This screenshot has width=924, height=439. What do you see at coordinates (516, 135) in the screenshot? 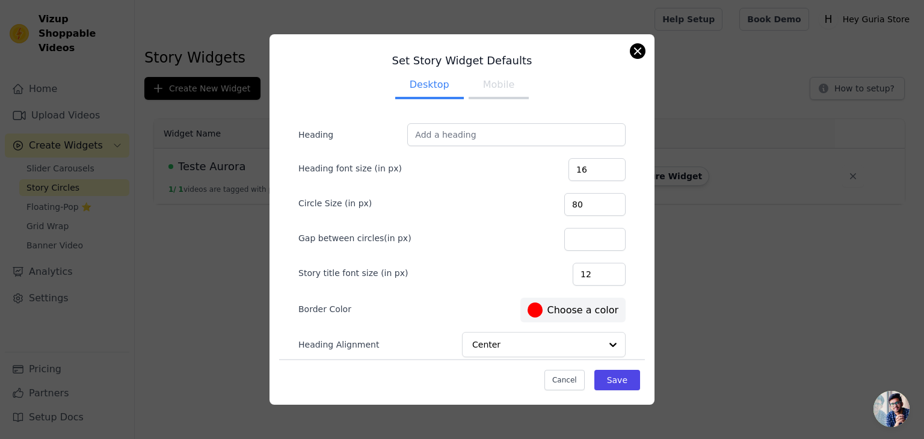
I see `input: Add a heading` at bounding box center [516, 135].